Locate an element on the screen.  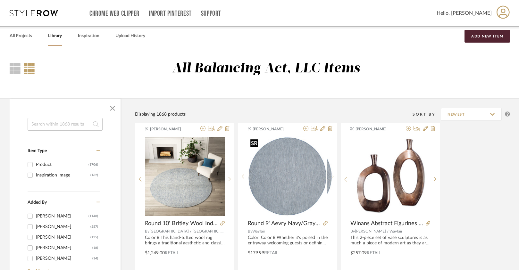
div: Product is located at coordinates (62, 165).